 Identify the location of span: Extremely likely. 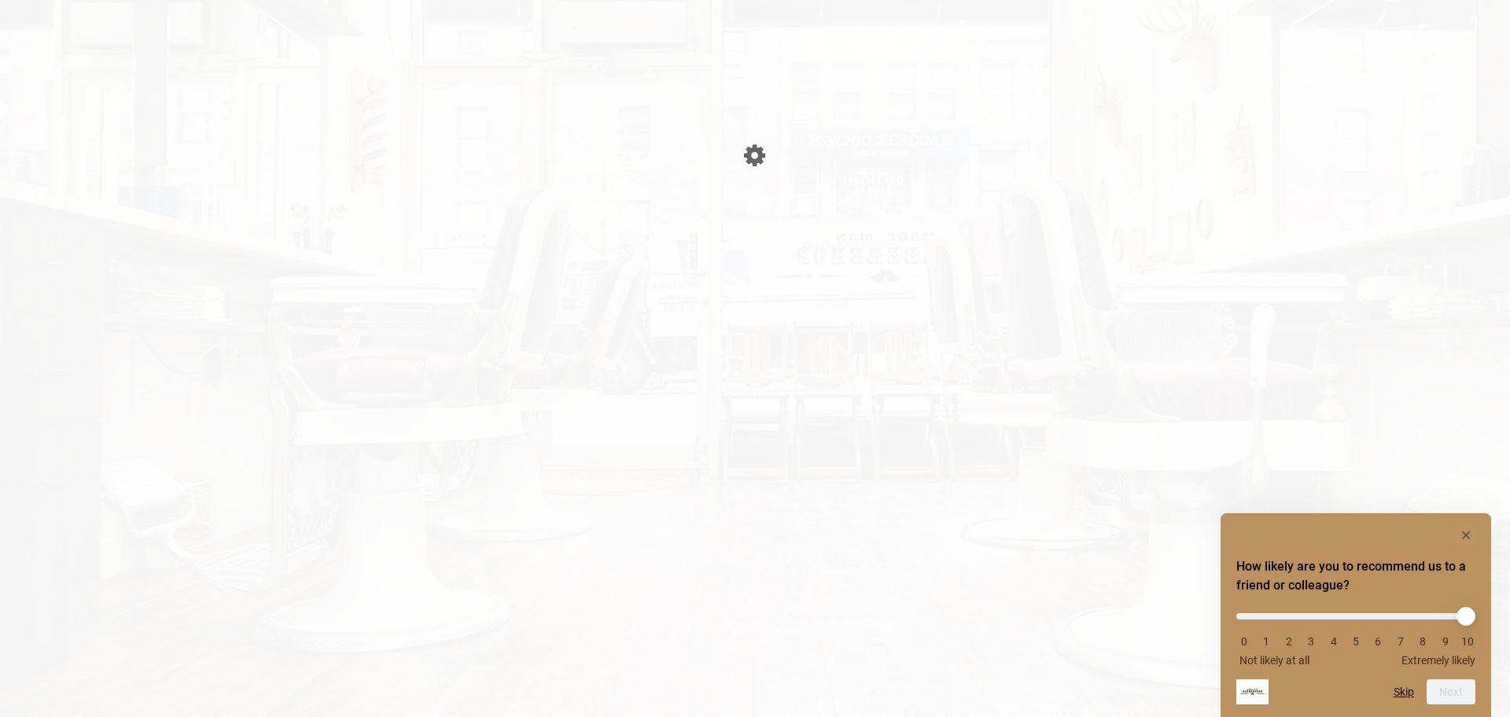
(1439, 660).